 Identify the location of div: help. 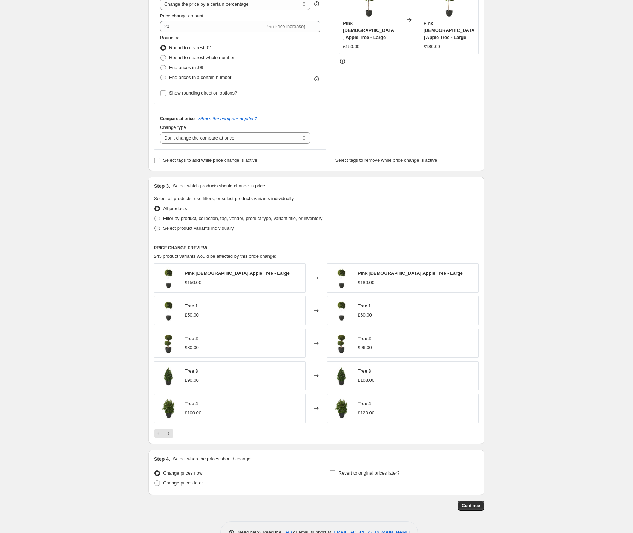
(317, 4).